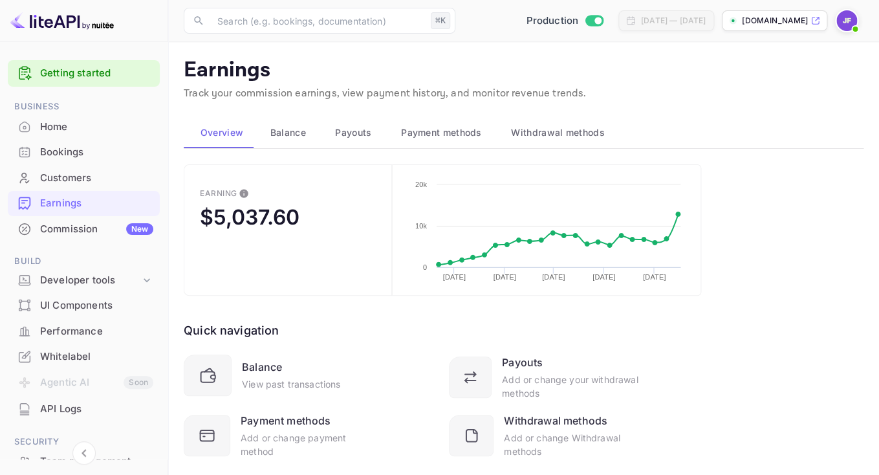 The image size is (879, 475). Describe the element at coordinates (307, 444) in the screenshot. I see `div: Add or change payment method` at that location.